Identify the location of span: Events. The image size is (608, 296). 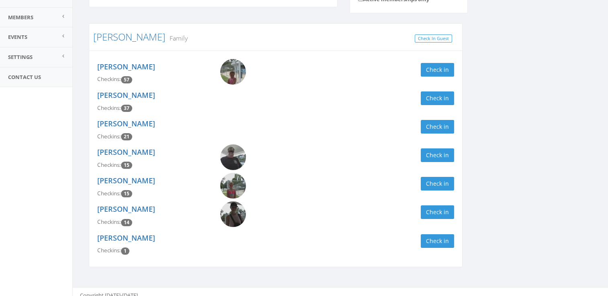
(18, 37).